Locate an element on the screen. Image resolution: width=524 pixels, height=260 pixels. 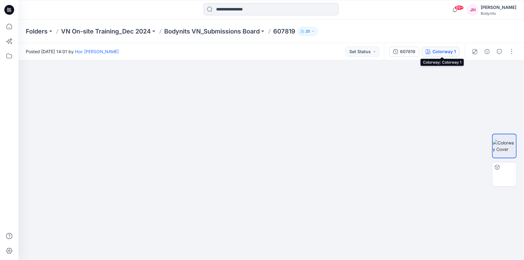
button: 20 is located at coordinates (308, 31).